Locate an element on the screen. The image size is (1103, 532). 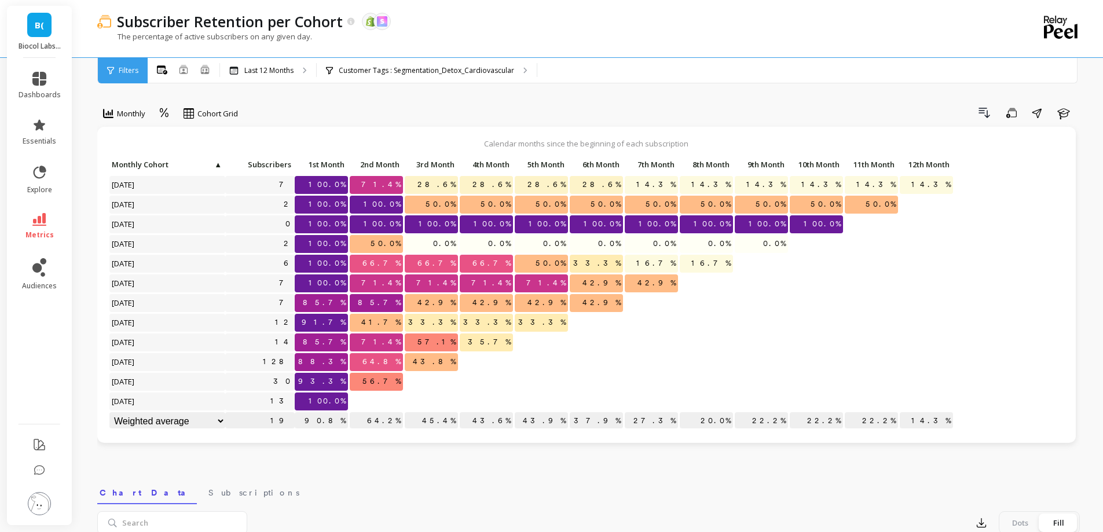
p: Subscriber Retention per Cohort is located at coordinates (230, 21).